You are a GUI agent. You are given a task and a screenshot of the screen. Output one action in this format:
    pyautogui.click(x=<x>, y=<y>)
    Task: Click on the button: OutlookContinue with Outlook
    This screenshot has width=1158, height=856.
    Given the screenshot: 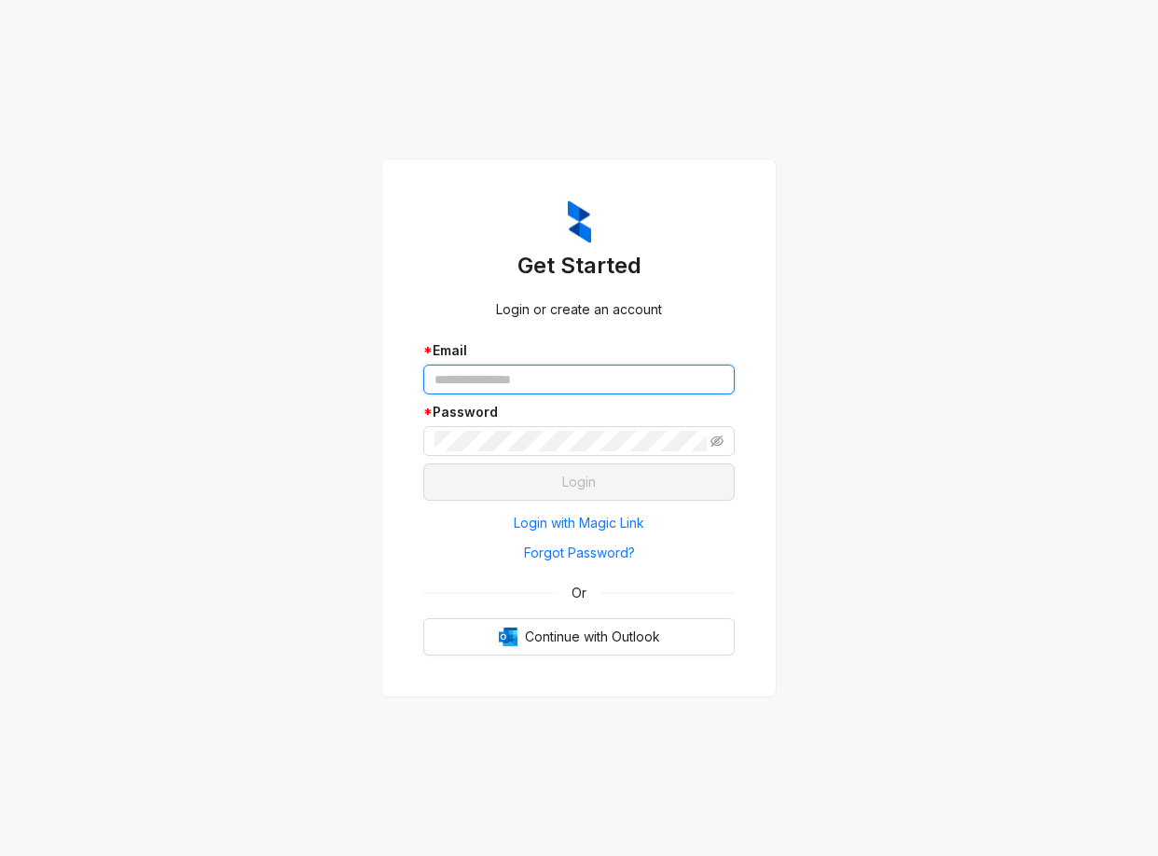 What is the action you would take?
    pyautogui.click(x=579, y=637)
    